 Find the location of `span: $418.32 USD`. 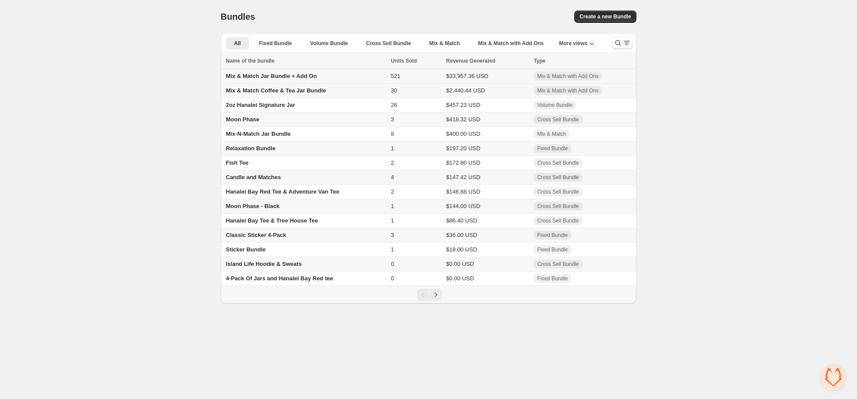

span: $418.32 USD is located at coordinates (463, 119).